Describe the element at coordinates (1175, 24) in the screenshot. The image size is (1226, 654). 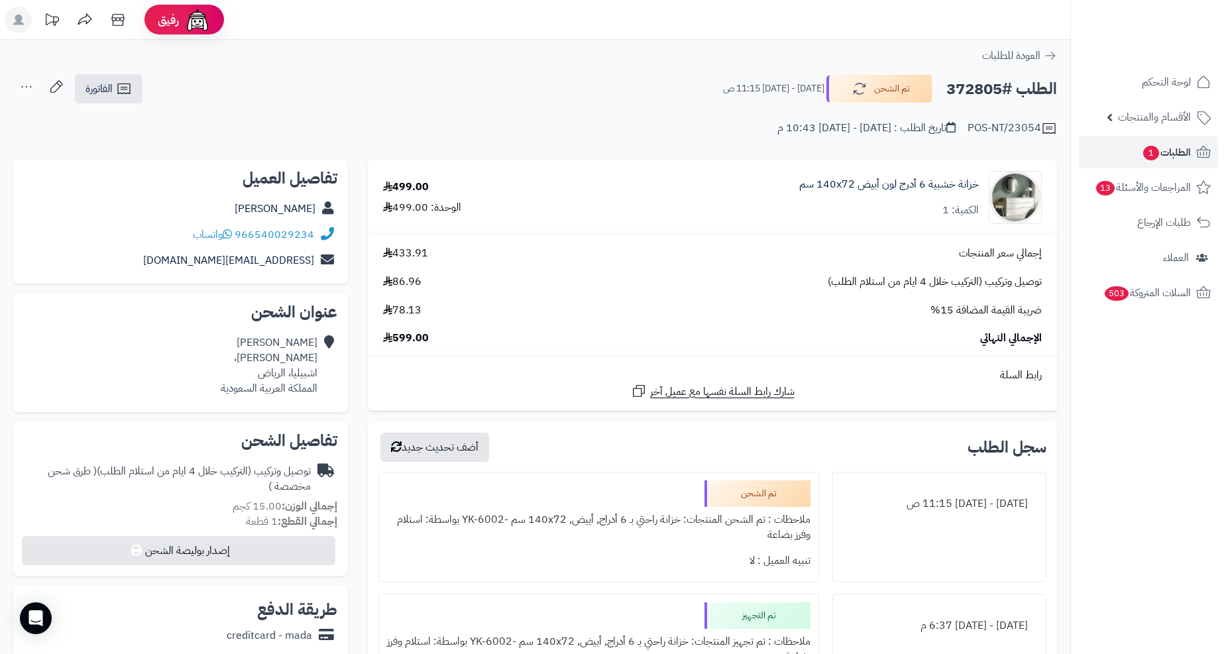
I see `img: logo-2.png` at that location.